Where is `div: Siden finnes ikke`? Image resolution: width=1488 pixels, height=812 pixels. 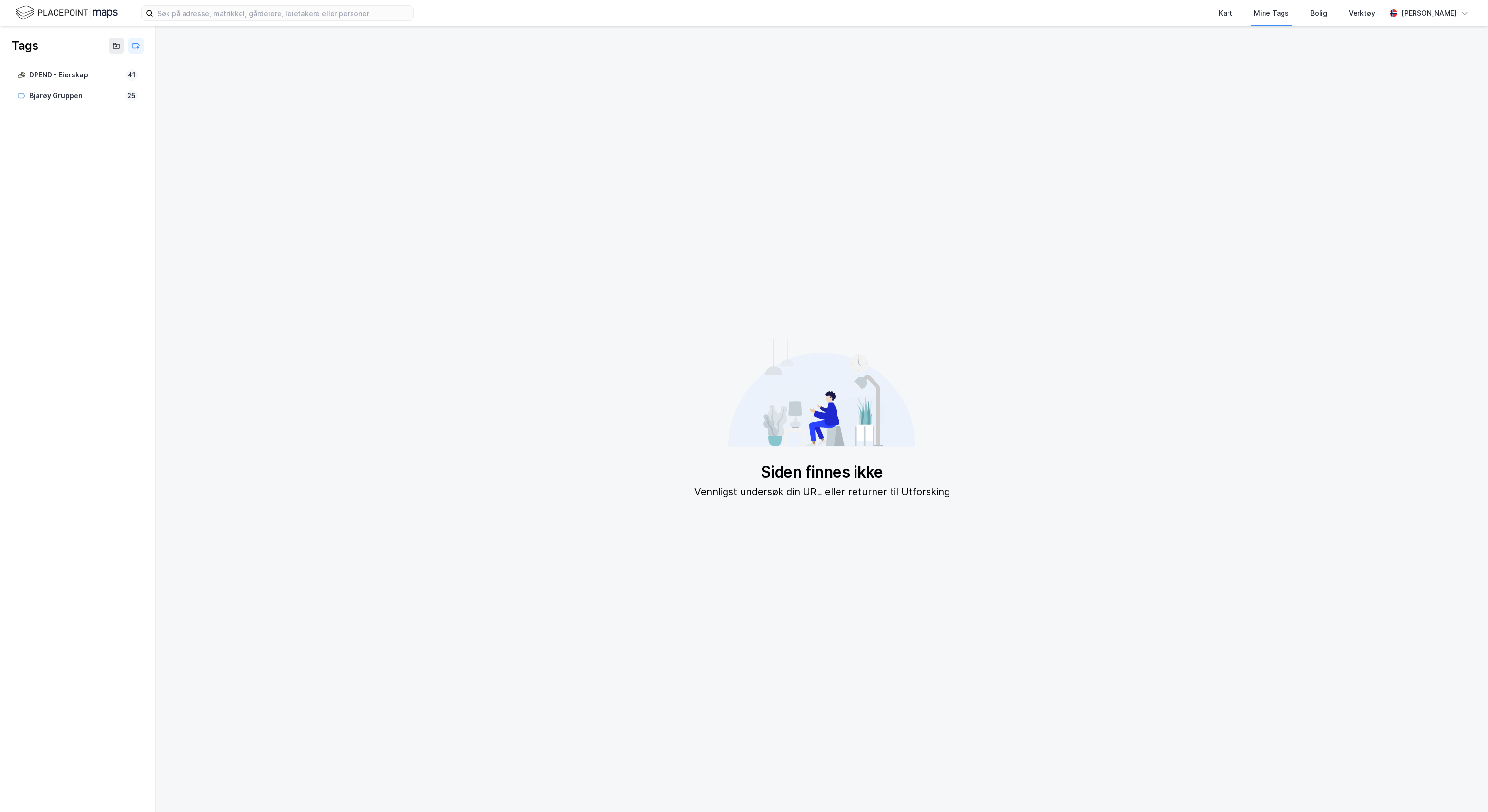
div: Siden finnes ikke is located at coordinates (822, 472).